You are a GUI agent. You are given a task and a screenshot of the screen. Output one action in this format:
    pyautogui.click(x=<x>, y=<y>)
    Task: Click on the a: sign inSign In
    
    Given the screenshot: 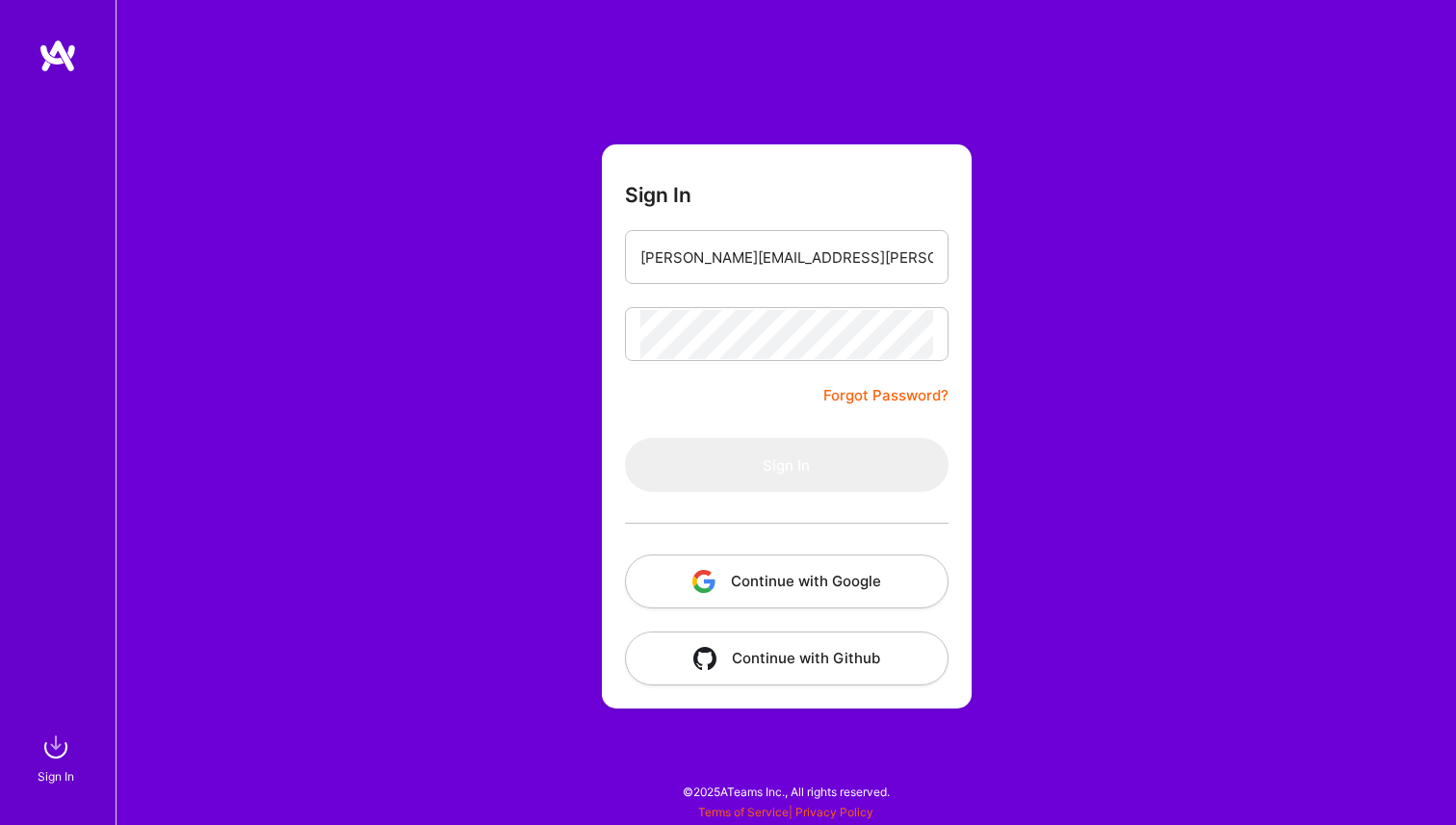 What is the action you would take?
    pyautogui.click(x=57, y=757)
    